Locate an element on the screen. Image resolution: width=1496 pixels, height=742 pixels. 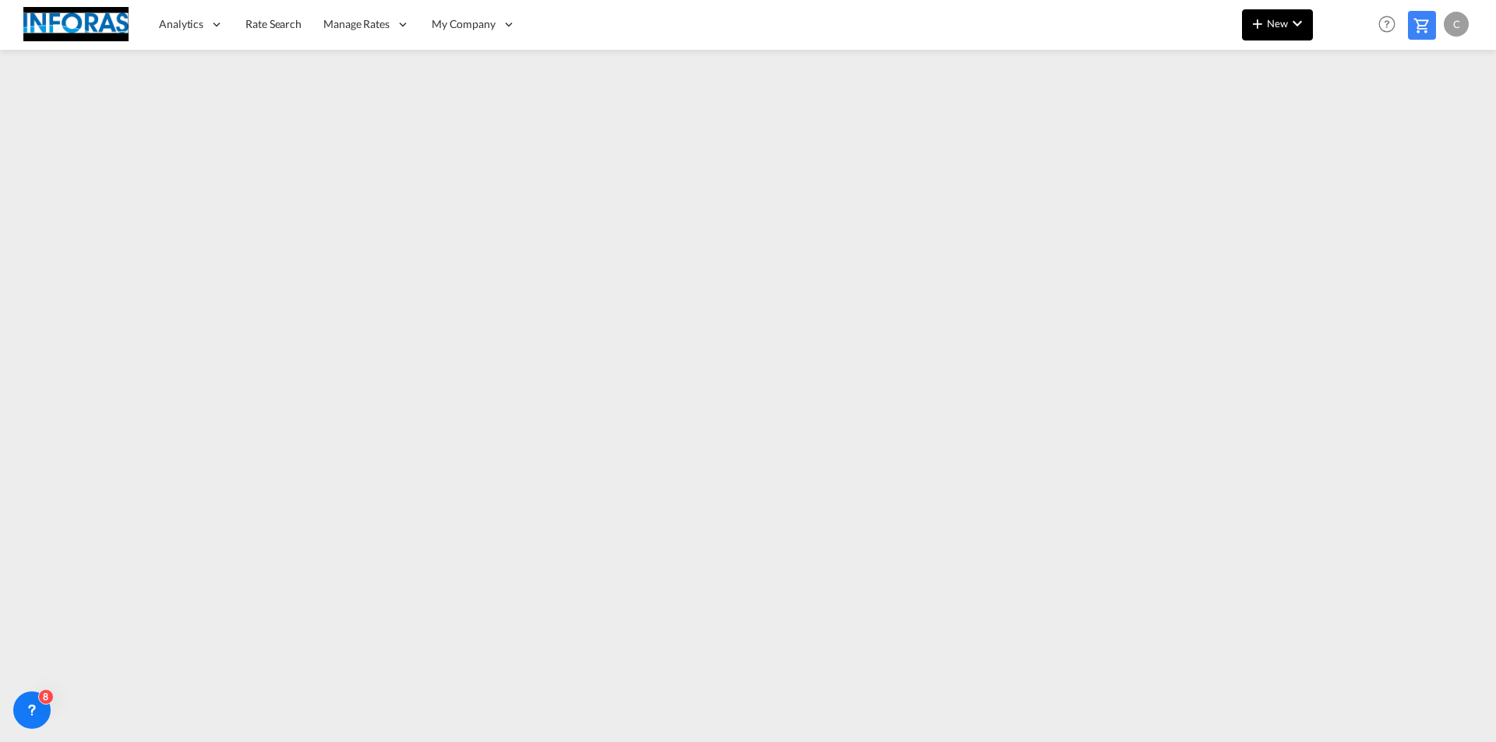
img: eff75c7098ee11eeb65dd1c63e392380.jpg is located at coordinates (76, 24).